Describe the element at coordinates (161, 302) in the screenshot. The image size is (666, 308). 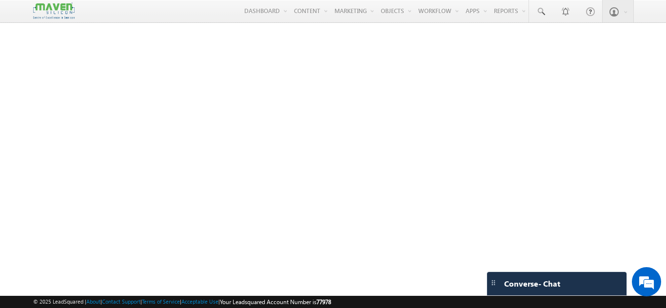
I see `a: Terms of Service` at that location.